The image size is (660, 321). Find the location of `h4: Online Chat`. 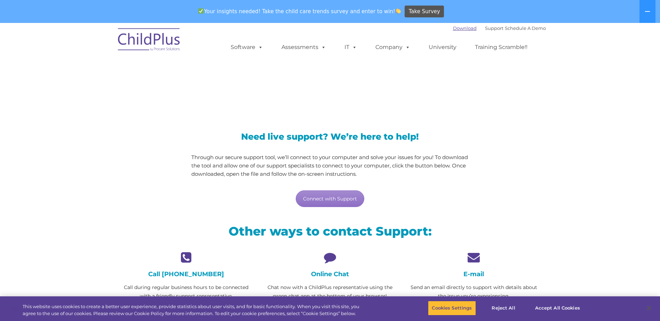

h4: Online Chat is located at coordinates (330, 274).